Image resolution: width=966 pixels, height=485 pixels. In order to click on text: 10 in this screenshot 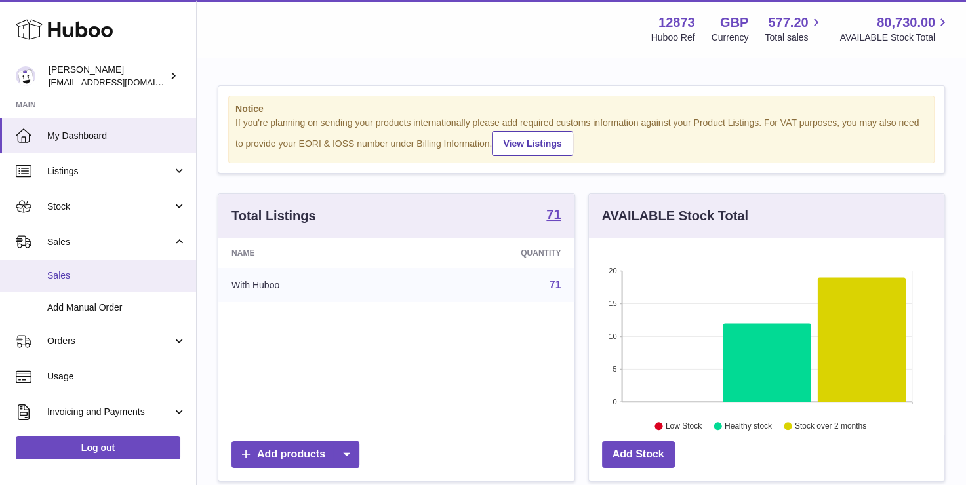, I will do `click(612, 336)`.